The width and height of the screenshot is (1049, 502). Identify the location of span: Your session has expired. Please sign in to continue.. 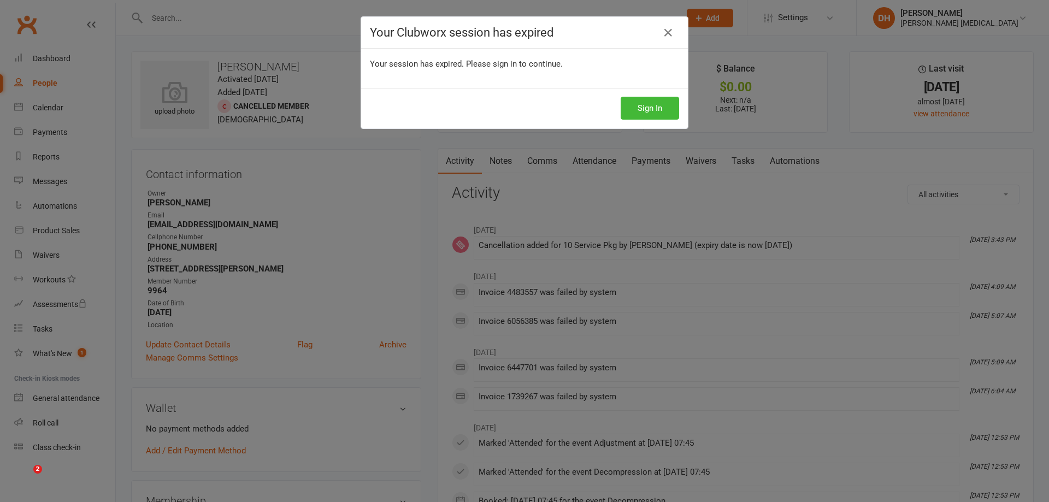
(466, 64).